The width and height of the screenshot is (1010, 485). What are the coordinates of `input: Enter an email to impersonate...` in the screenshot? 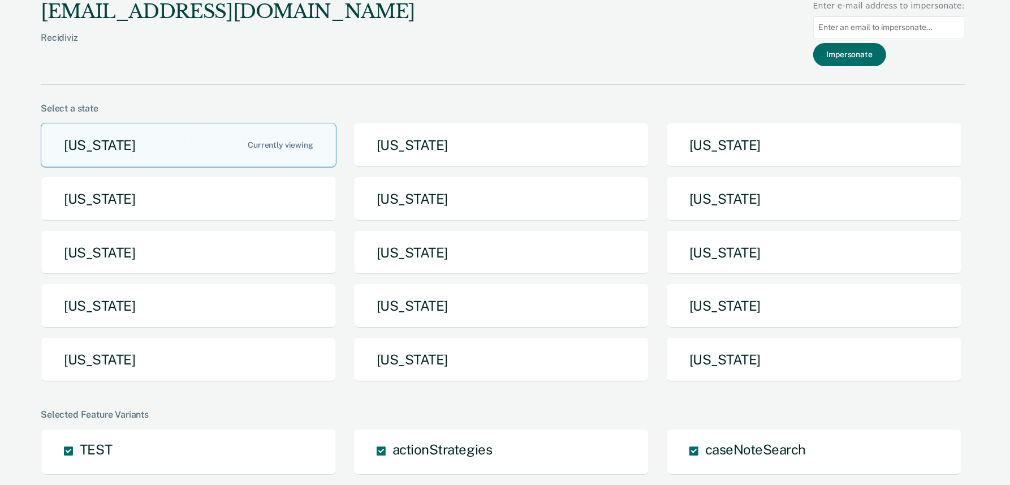 It's located at (889, 27).